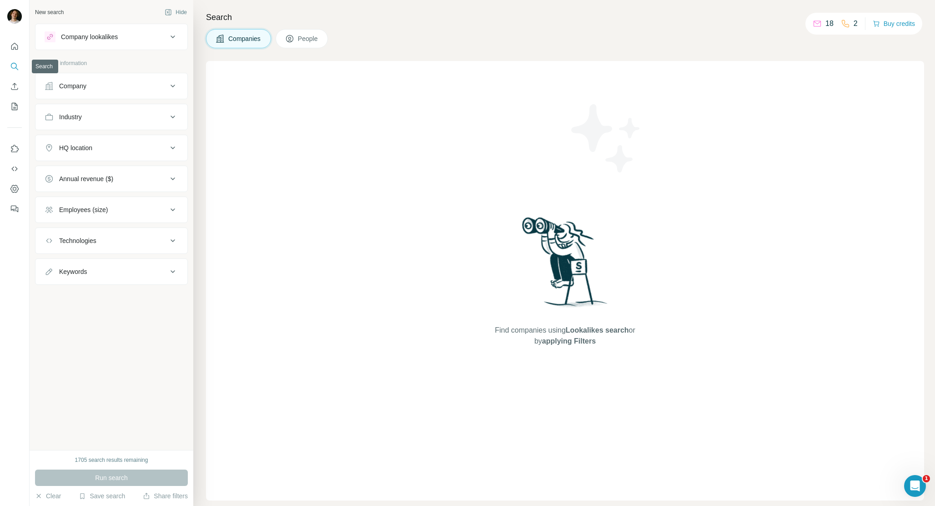  I want to click on button: Use Surfe API, so click(15, 169).